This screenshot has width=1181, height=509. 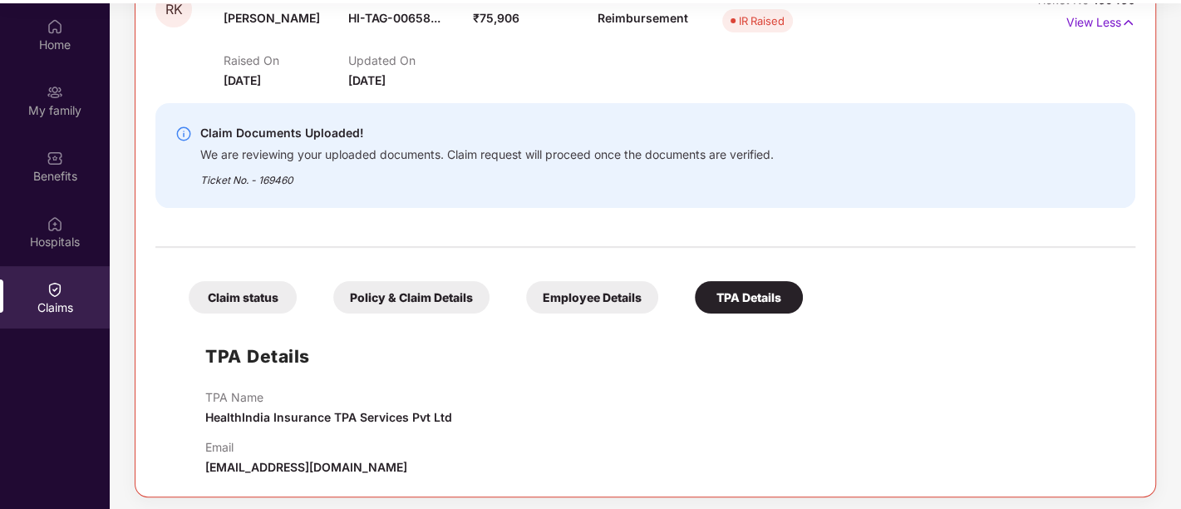 What do you see at coordinates (258, 356) in the screenshot?
I see `h1: TPA Details` at bounding box center [258, 356].